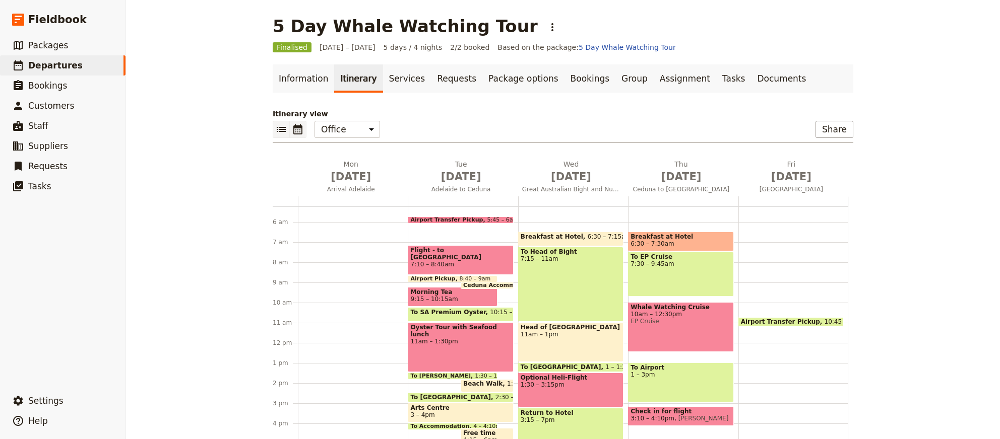 The width and height of the screenshot is (1000, 439). What do you see at coordinates (460, 314) in the screenshot?
I see `div: To SA Premium Oyster10:15 – 11am` at bounding box center [460, 314].